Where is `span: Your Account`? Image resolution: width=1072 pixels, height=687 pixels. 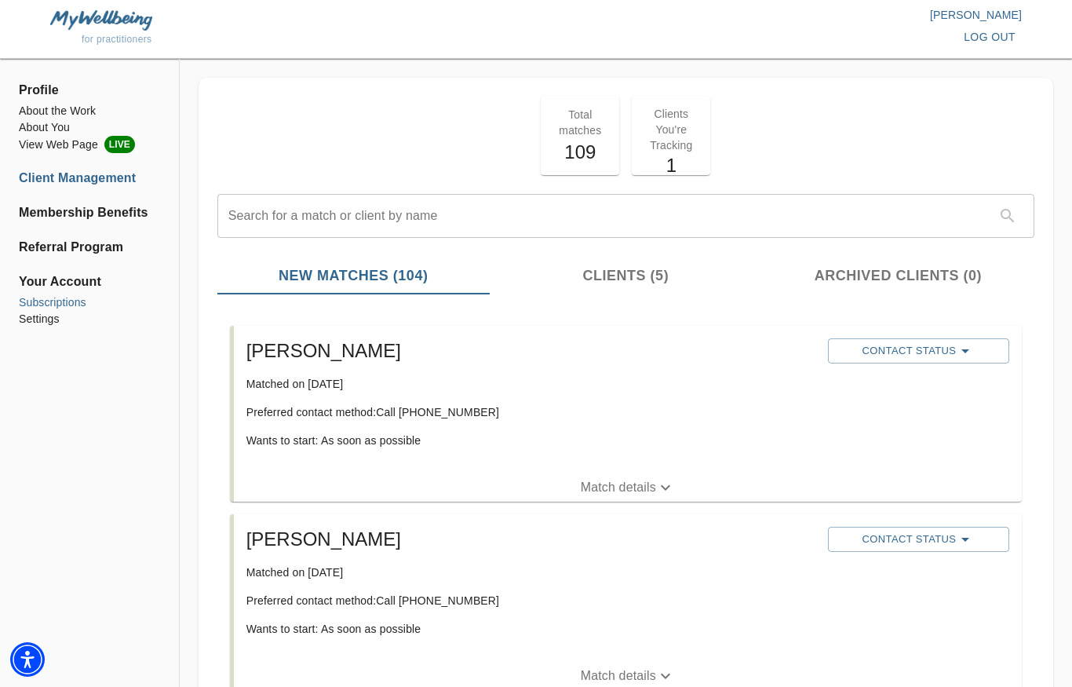 span: Your Account is located at coordinates (89, 282).